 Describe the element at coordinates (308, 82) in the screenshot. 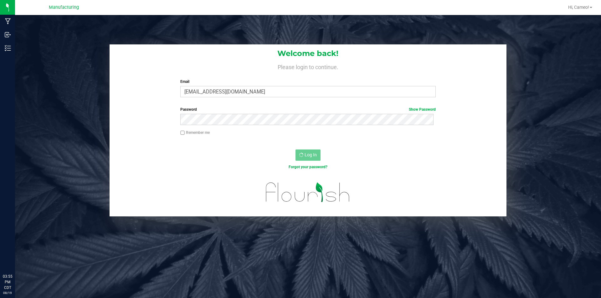

I see `label: Email` at that location.